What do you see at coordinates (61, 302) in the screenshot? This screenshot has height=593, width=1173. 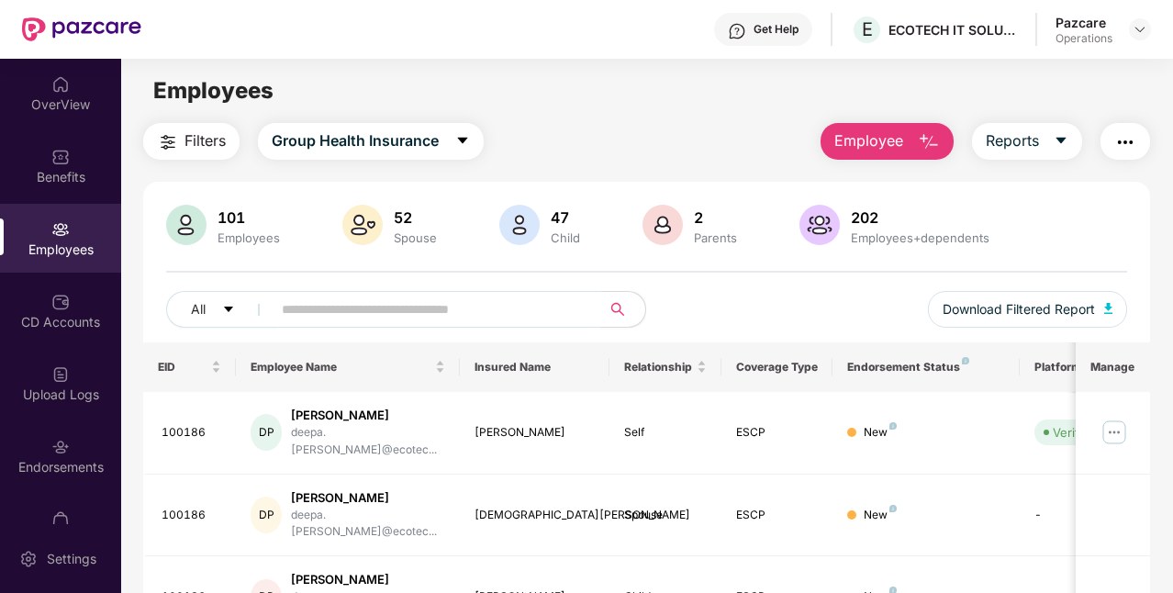 I see `img: svg+xml;base64,PHN2ZyBpZD0iQ0RfQWNjb3VudHMiIGRhdGEtbmFtZT0iQ0QgQWNjb3VudHMiIHhtbG5zPSJodHRwOi8vd3...` at bounding box center [61, 302].